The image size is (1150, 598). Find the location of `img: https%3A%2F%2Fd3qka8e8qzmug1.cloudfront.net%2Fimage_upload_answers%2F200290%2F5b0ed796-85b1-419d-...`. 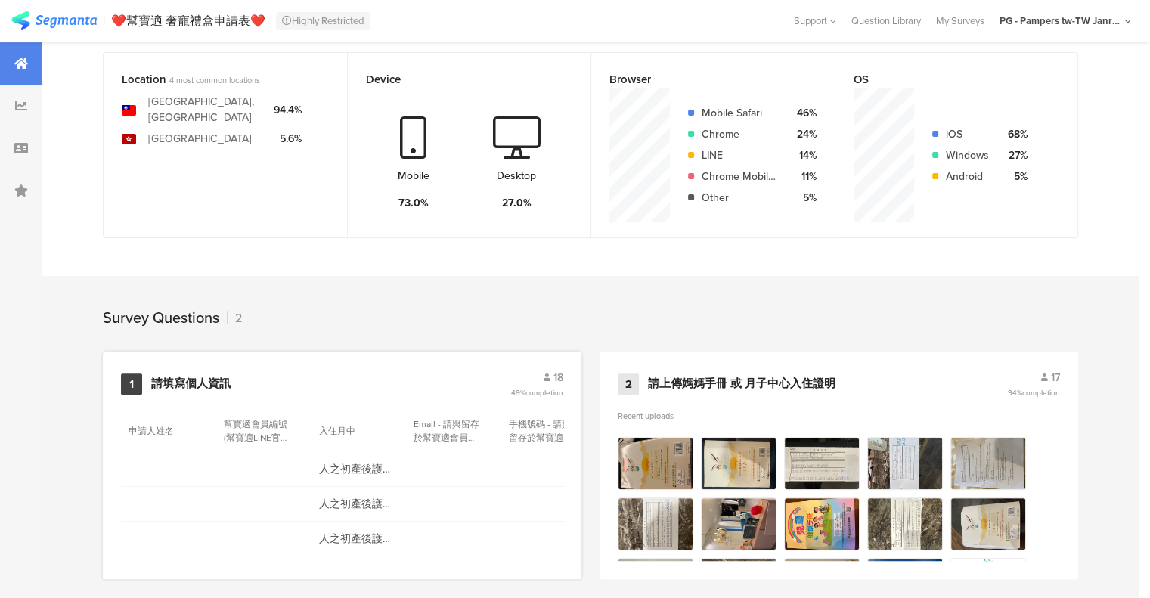

img: https%3A%2F%2Fd3qka8e8qzmug1.cloudfront.net%2Fimage_upload_answers%2F200290%2F5b0ed796-85b1-419d-... is located at coordinates (988, 524).